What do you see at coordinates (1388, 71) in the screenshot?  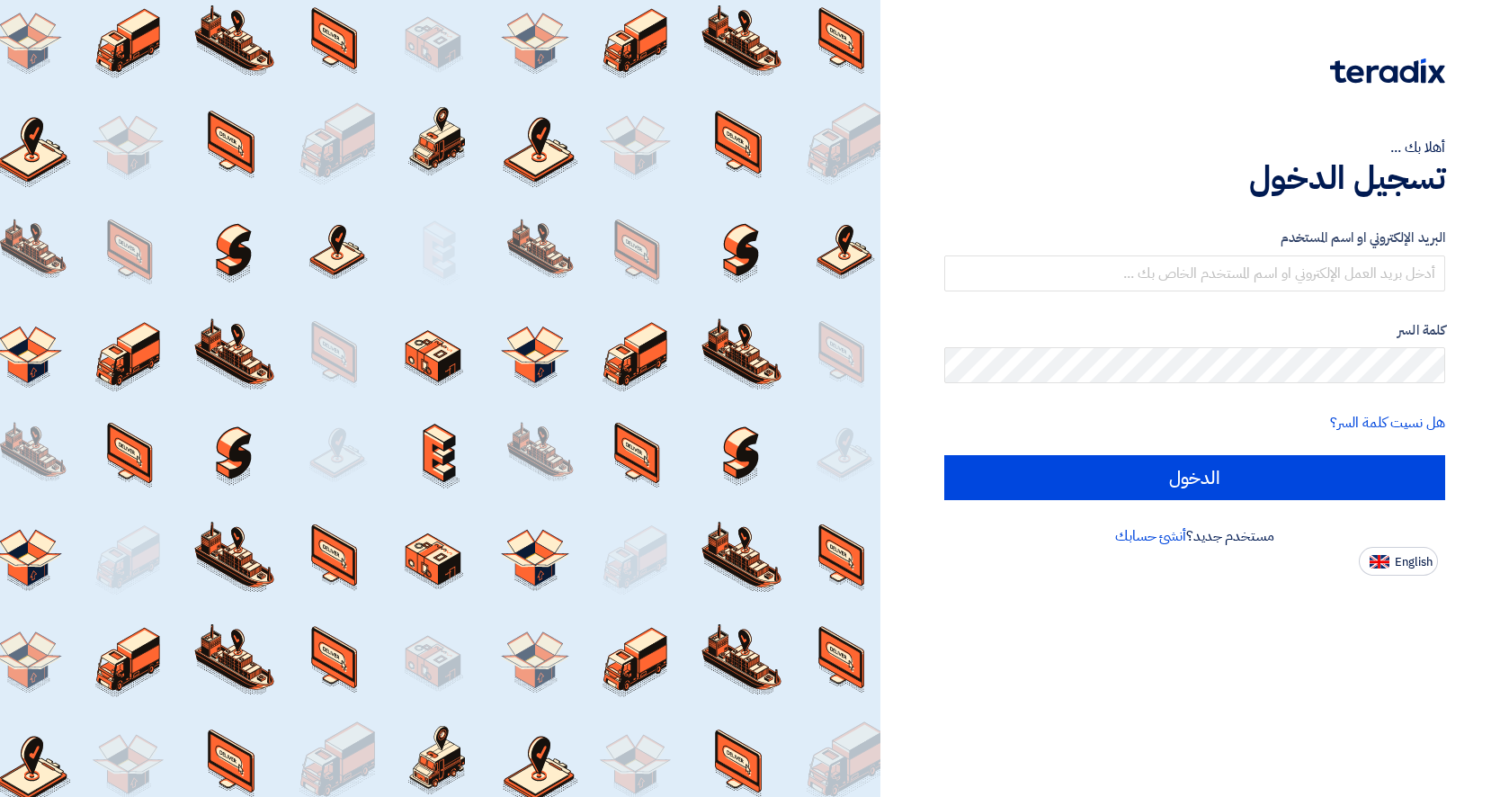 I see `img: Teradix logo` at bounding box center [1388, 71].